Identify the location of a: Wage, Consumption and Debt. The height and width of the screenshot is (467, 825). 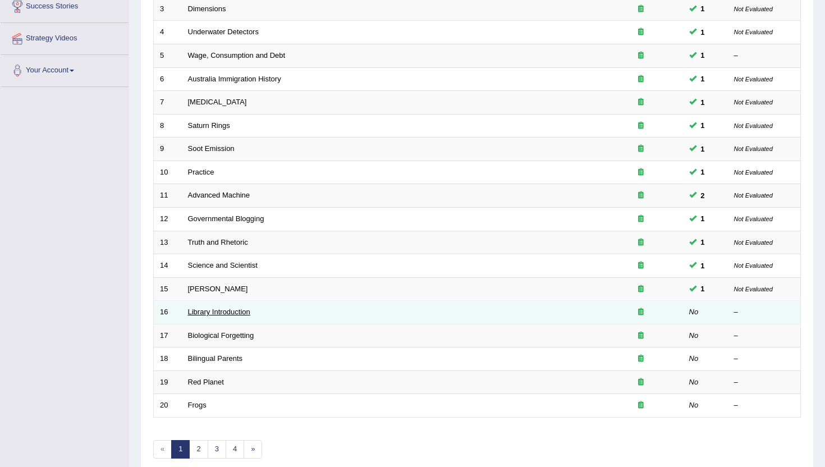
(237, 55).